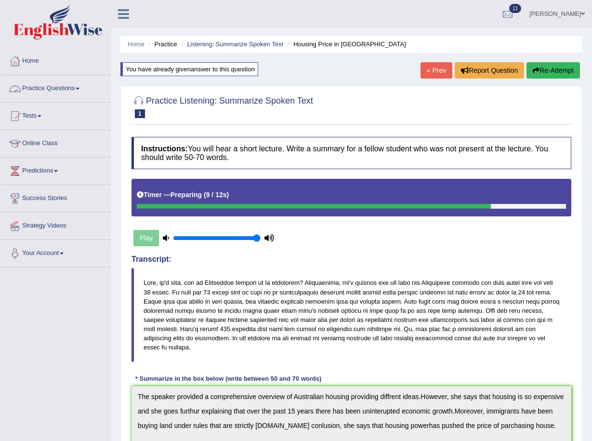 Image resolution: width=592 pixels, height=441 pixels. Describe the element at coordinates (55, 252) in the screenshot. I see `a: Your Account` at that location.